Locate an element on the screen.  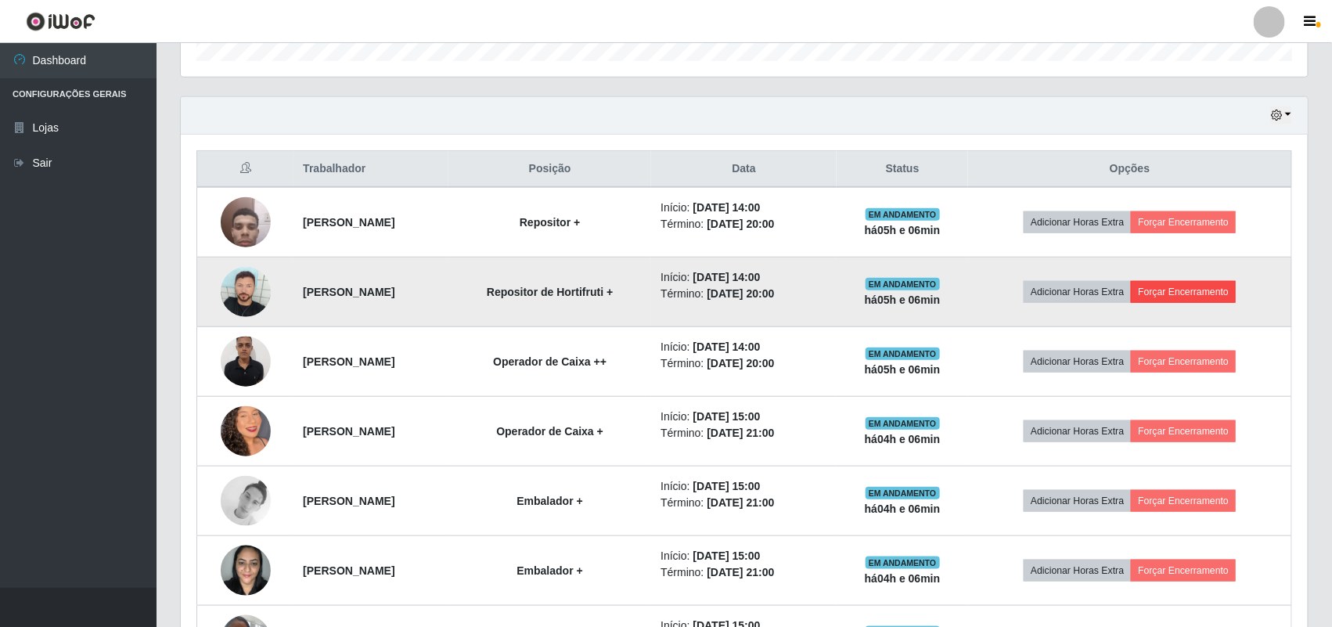
img: 1707142945226.jpeg is located at coordinates (246, 292).